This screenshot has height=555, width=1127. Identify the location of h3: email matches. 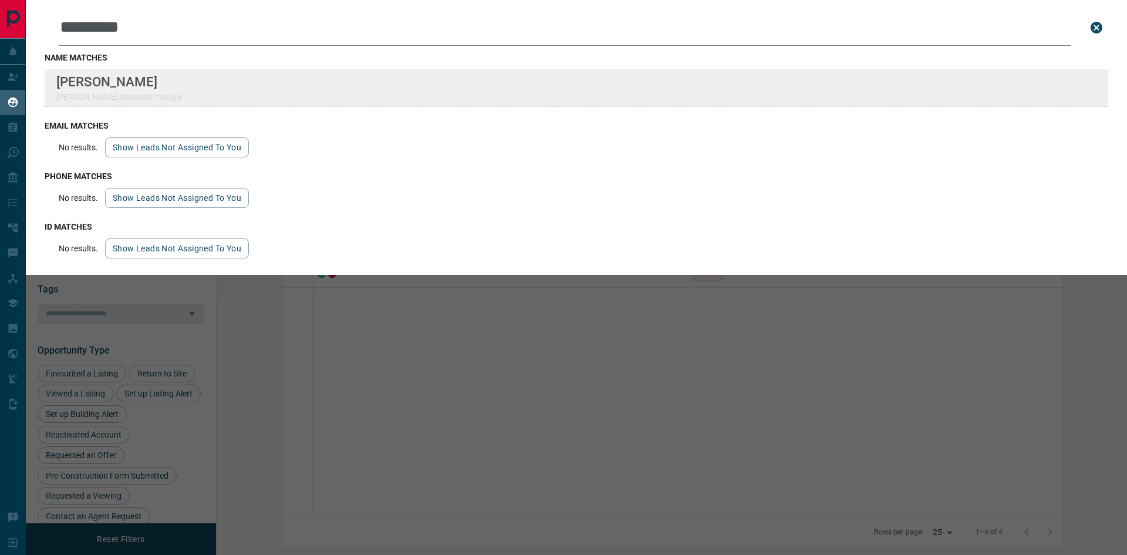
(577, 126).